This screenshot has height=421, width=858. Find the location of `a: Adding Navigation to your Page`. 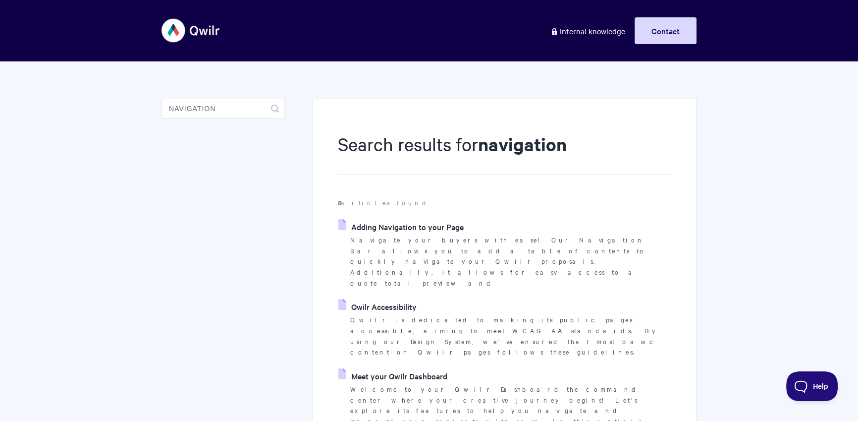

a: Adding Navigation to your Page is located at coordinates (401, 226).